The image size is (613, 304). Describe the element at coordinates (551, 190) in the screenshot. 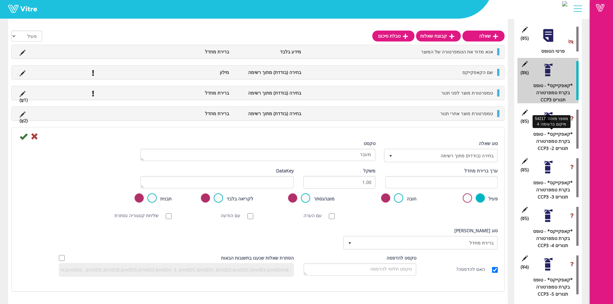

I see `div: *קאפקייקס* - טופס בקרת טמפרטורה תנורים CCP3 -3` at that location.